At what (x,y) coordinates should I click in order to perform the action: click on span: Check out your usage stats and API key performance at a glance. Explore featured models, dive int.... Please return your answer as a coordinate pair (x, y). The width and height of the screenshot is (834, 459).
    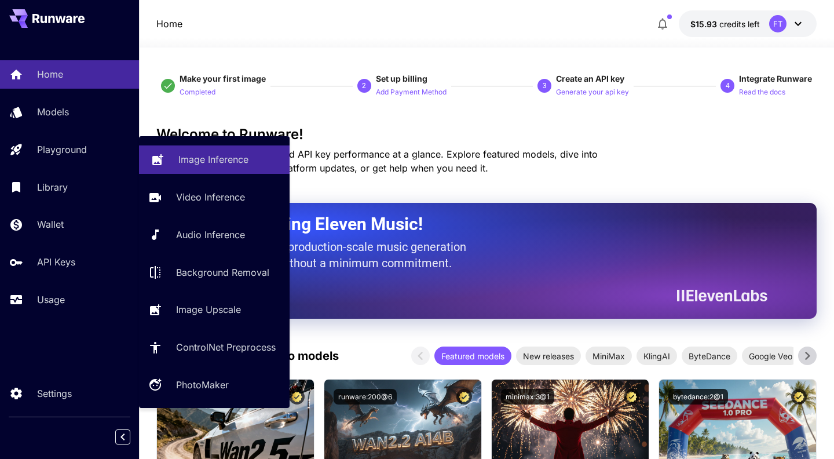
    Looking at the image, I should click on (377, 161).